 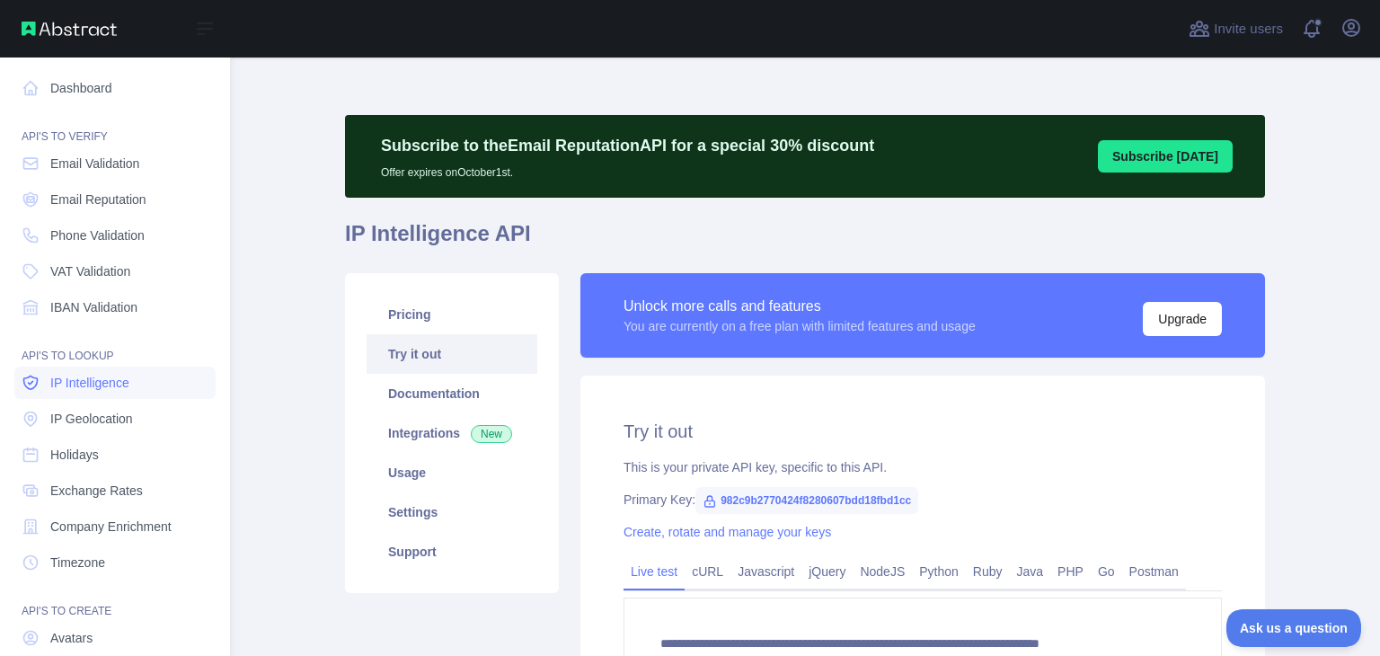 I want to click on div: Primary Key:, so click(x=922, y=499).